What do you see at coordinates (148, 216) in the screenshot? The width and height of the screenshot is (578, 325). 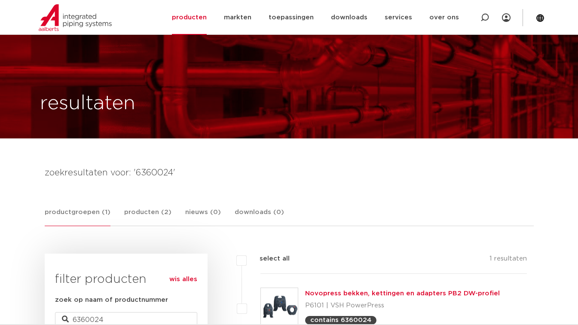 I see `a: producten (2)` at bounding box center [148, 216].